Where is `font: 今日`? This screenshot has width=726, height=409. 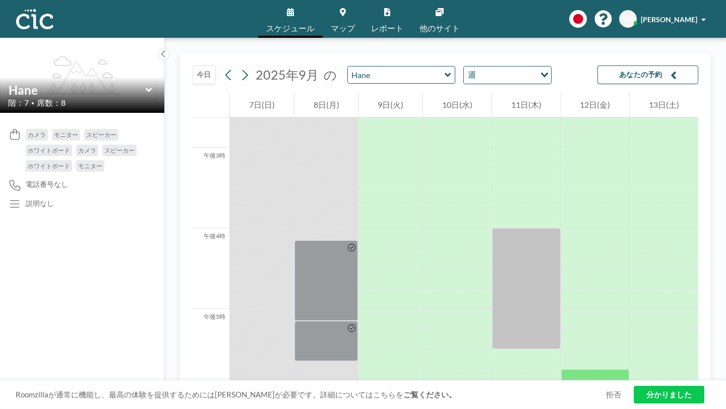 font: 今日 is located at coordinates (204, 74).